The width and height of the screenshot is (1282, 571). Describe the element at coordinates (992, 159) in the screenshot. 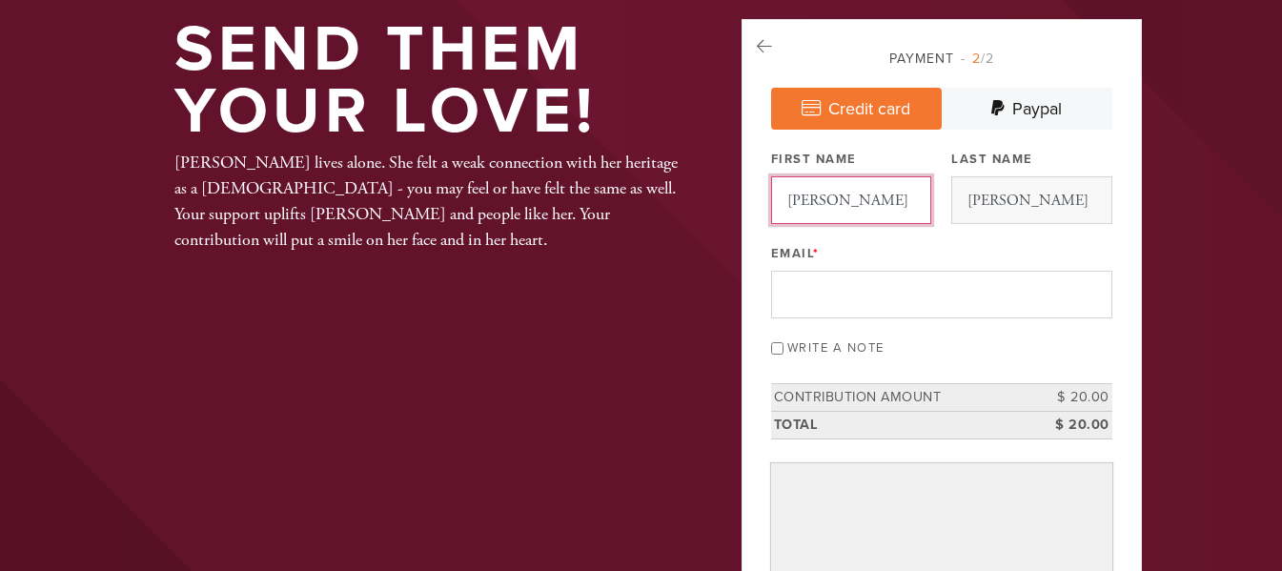

I see `label: Last Name` at that location.